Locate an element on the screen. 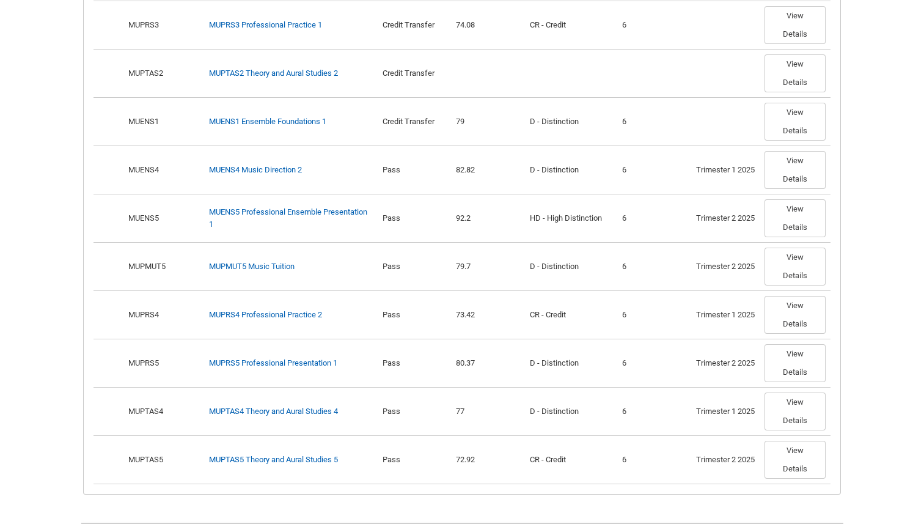 The height and width of the screenshot is (524, 924). a: MUPRS5 Professional Presentation 1 is located at coordinates (273, 362).